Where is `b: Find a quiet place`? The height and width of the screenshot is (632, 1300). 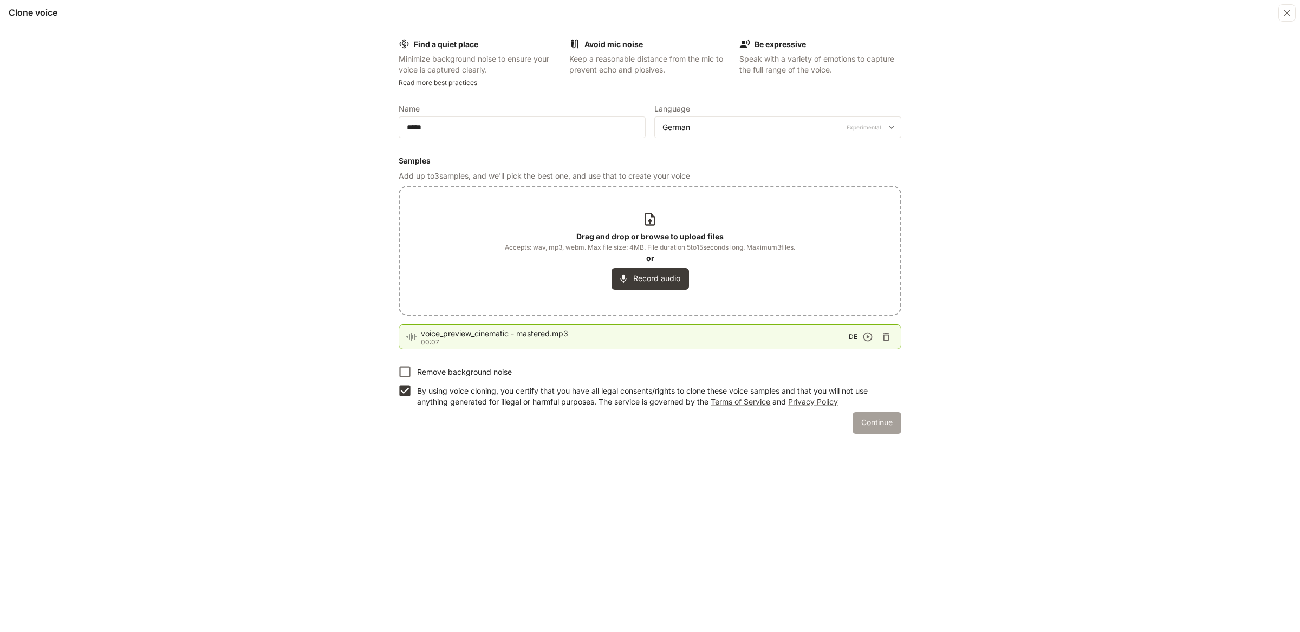 b: Find a quiet place is located at coordinates (446, 44).